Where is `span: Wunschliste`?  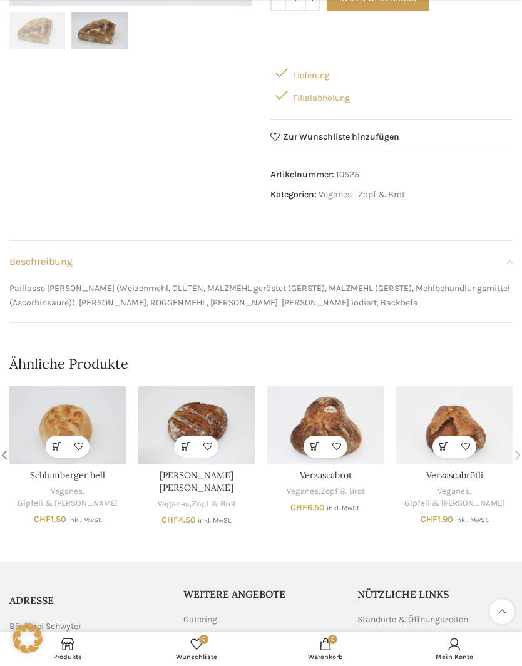
span: Wunschliste is located at coordinates (196, 656).